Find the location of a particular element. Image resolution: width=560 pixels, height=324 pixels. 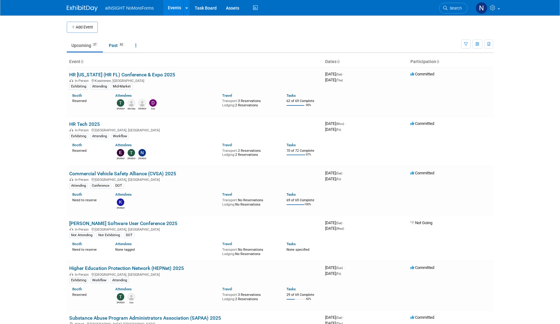

span: (Fri) is located at coordinates (338, 129).